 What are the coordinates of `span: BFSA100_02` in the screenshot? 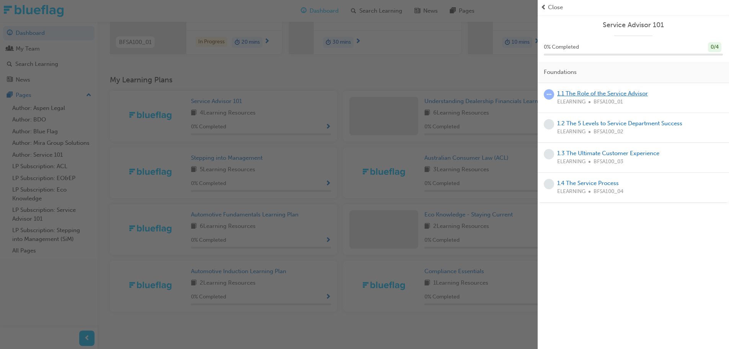 It's located at (608, 132).